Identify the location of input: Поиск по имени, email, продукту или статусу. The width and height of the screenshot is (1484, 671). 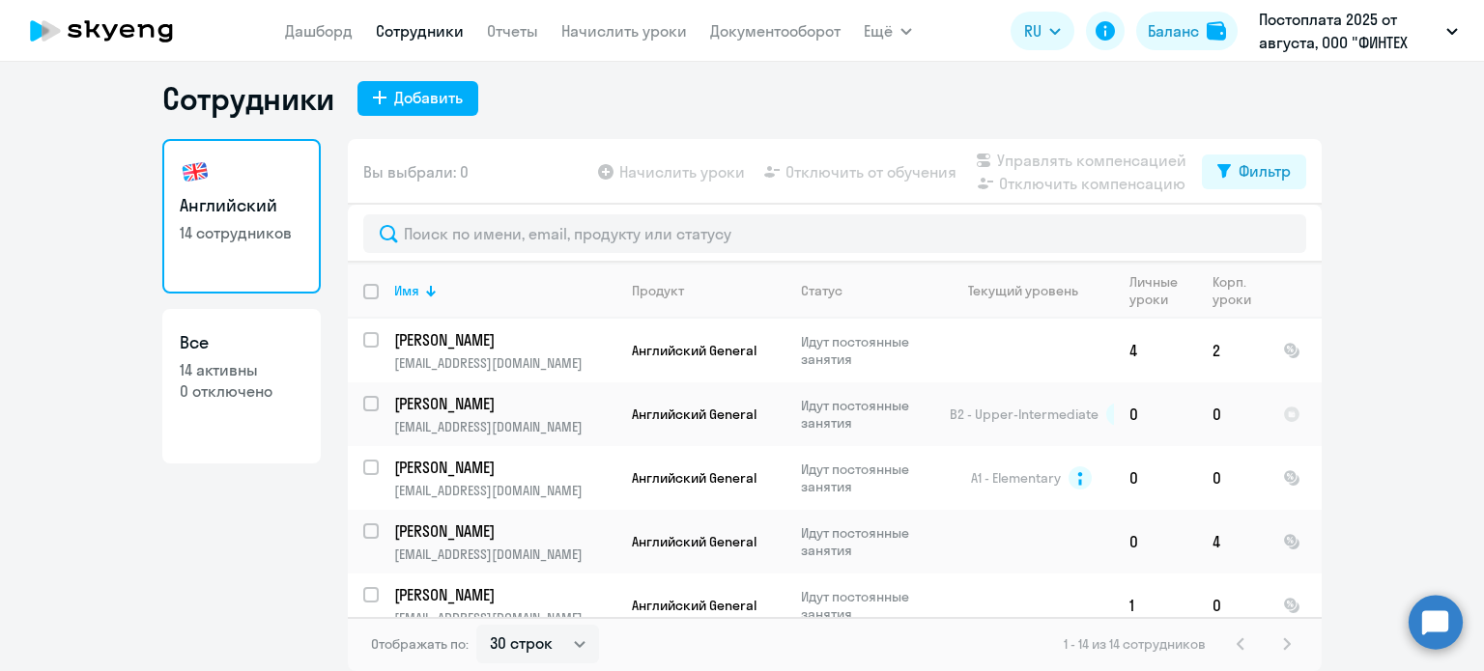
(835, 234).